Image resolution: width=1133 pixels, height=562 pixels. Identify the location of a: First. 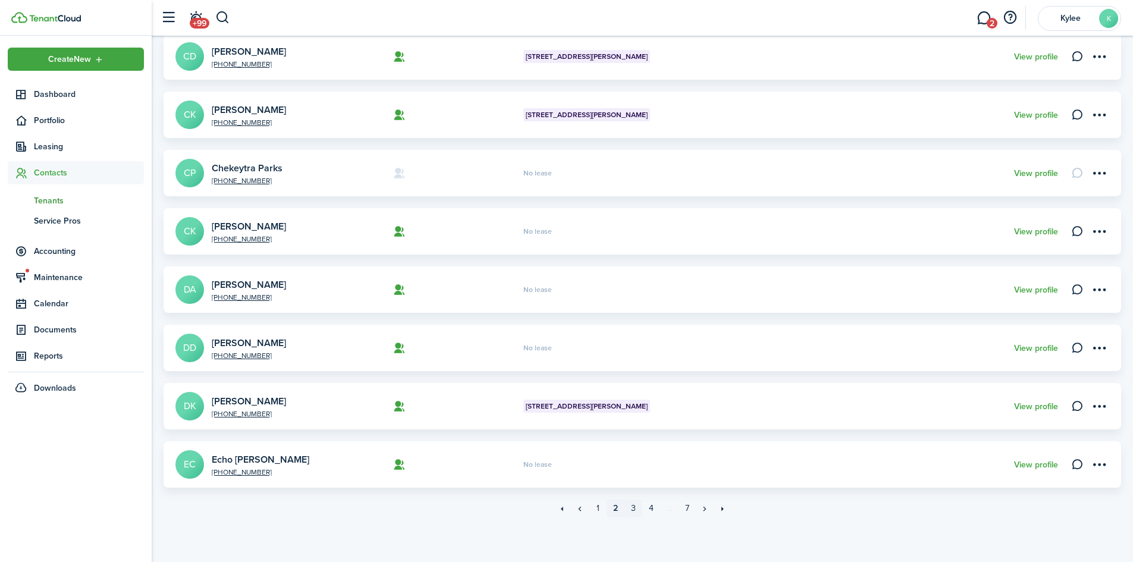
(562, 508).